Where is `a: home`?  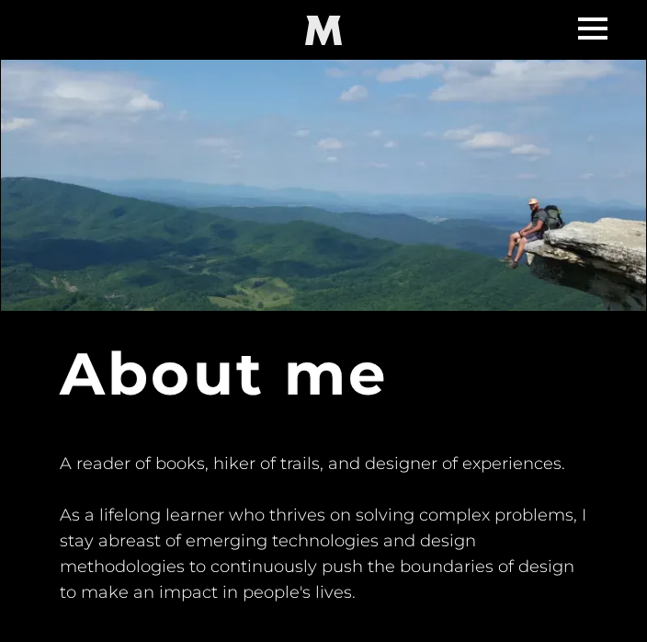
a: home is located at coordinates (324, 30).